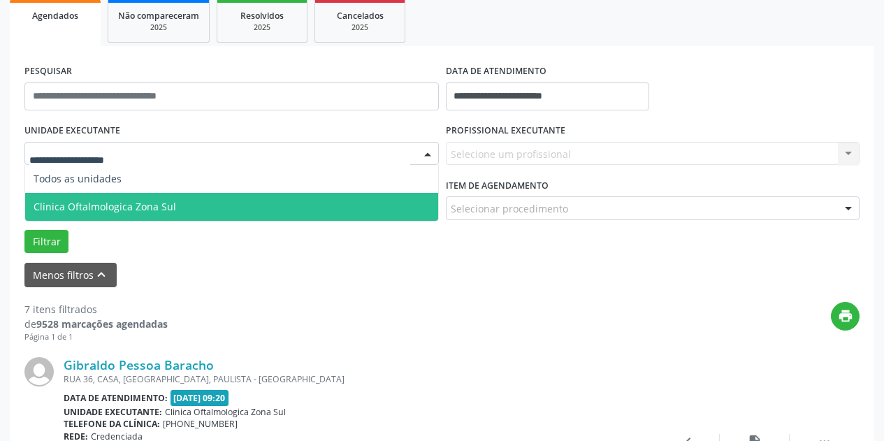 The image size is (884, 441). I want to click on span: Resolvidos, so click(262, 15).